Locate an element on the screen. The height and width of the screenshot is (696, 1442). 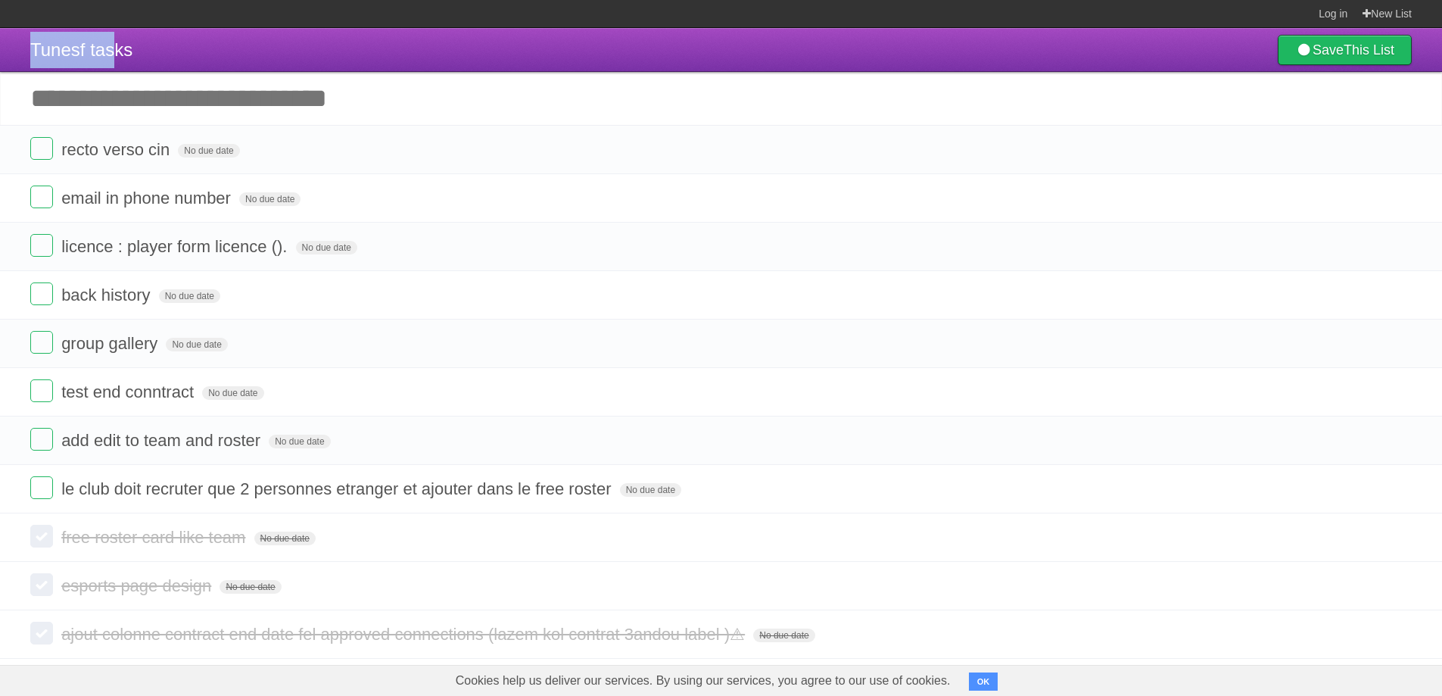
span: Cookies help us deliver our services. By using our services, you agree to our use of cookies. is located at coordinates (703, 681).